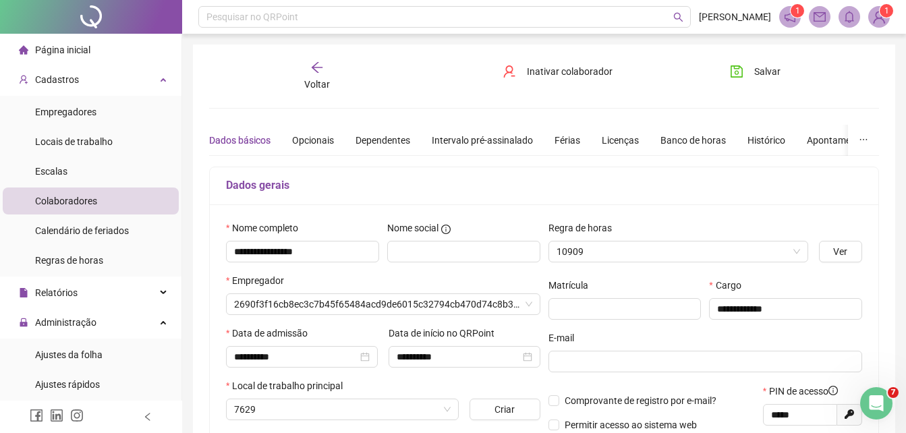 This screenshot has width=906, height=433. Describe the element at coordinates (259, 281) in the screenshot. I see `label: Empregador` at that location.